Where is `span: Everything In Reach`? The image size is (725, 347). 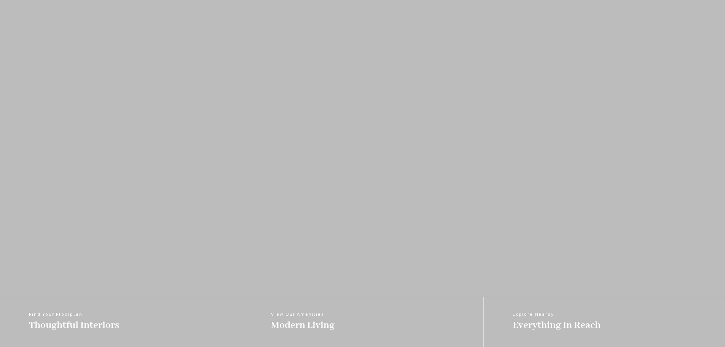
span: Everything In Reach is located at coordinates (557, 325).